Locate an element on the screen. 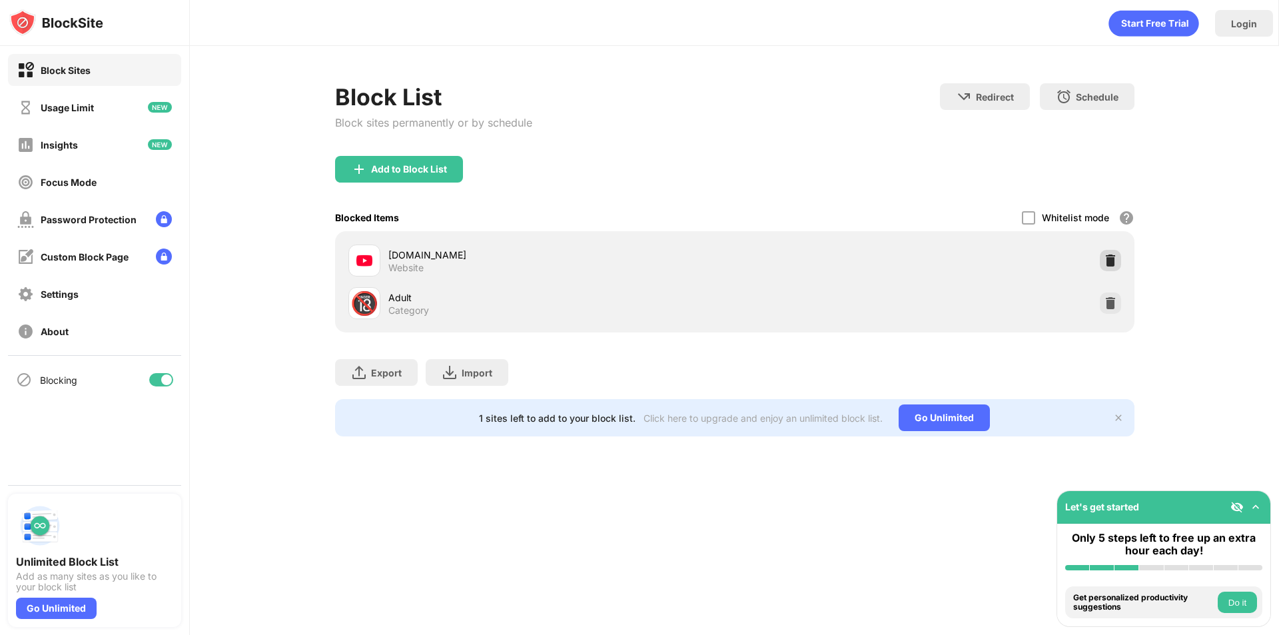  div: Settings is located at coordinates (59, 294).